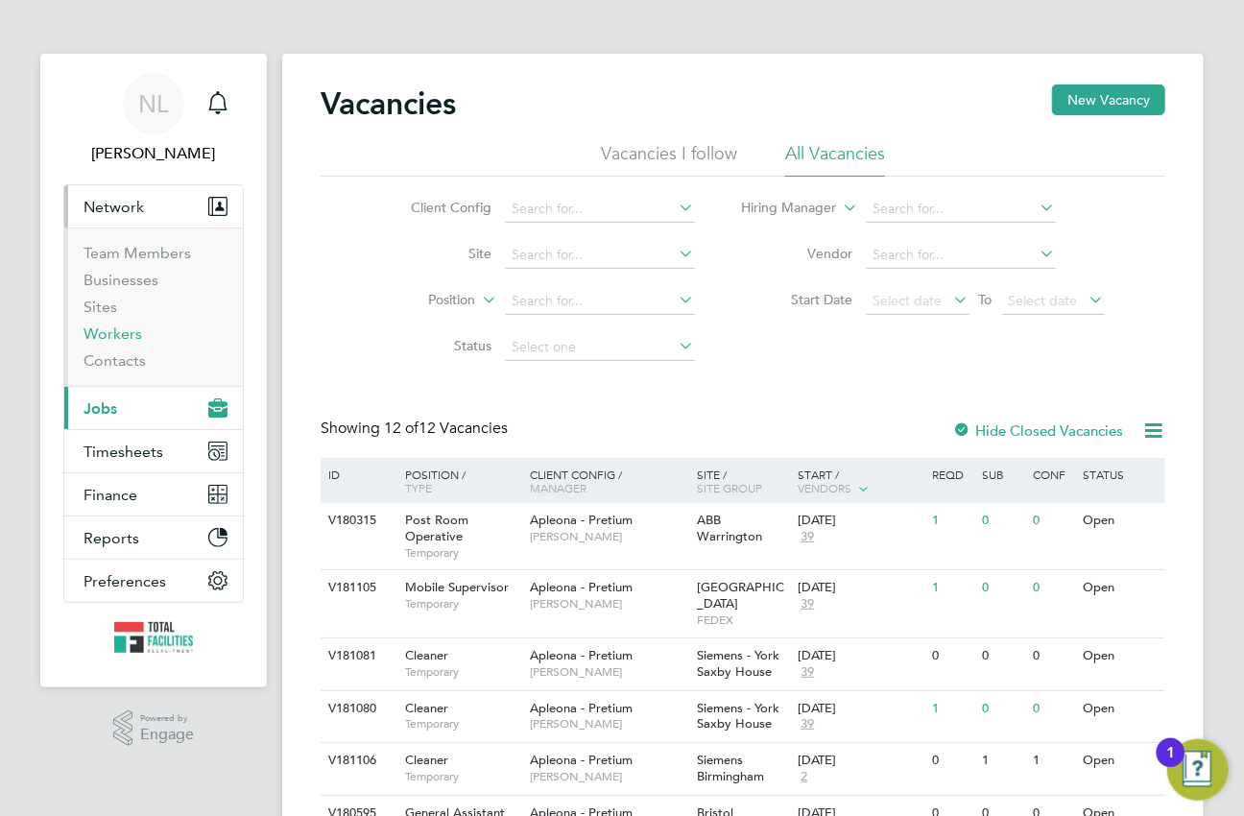  Describe the element at coordinates (114, 360) in the screenshot. I see `a: Contacts` at that location.